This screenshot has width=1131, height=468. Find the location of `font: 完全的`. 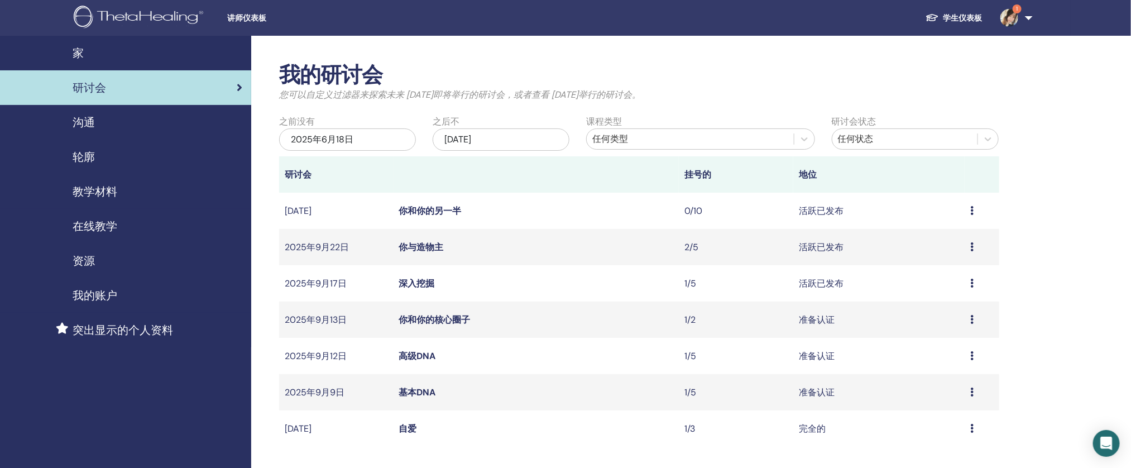

font: 完全的 is located at coordinates (812, 428).